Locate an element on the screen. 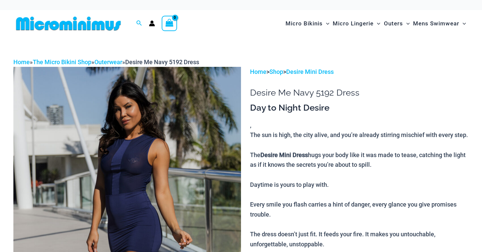 This screenshot has height=252, width=482. a: View Shopping Cart, empty is located at coordinates (169, 23).